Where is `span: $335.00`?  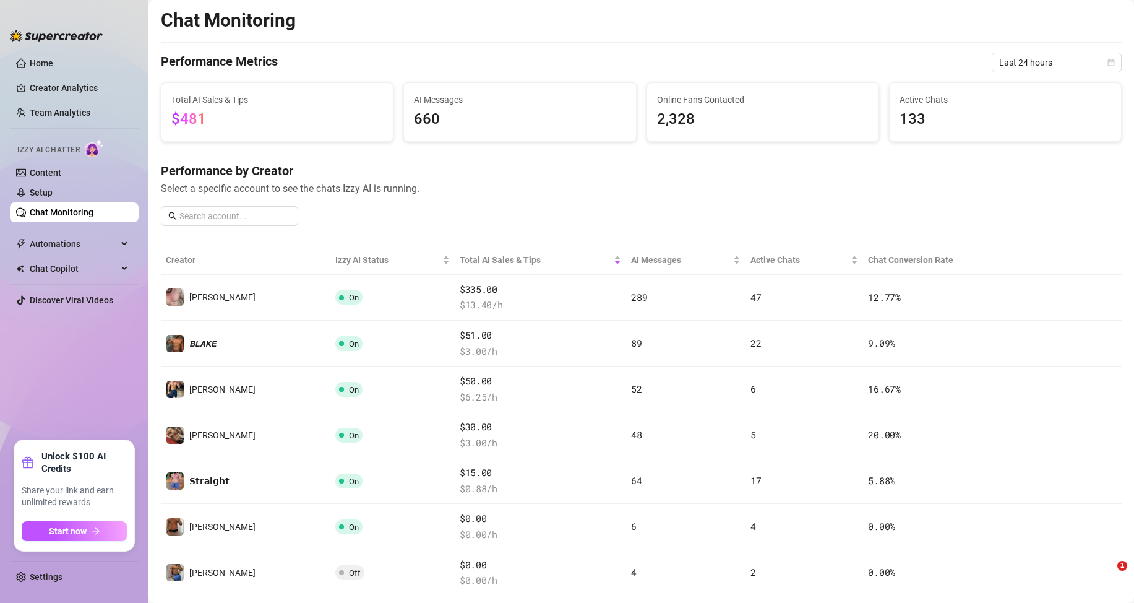 span: $335.00 is located at coordinates (540, 290).